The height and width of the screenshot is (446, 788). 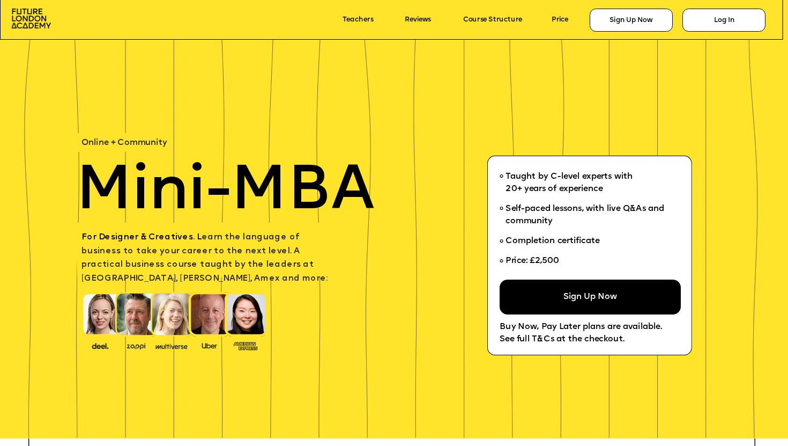 I want to click on span: Self-paced lessons, with live Q&As and community, so click(x=586, y=215).